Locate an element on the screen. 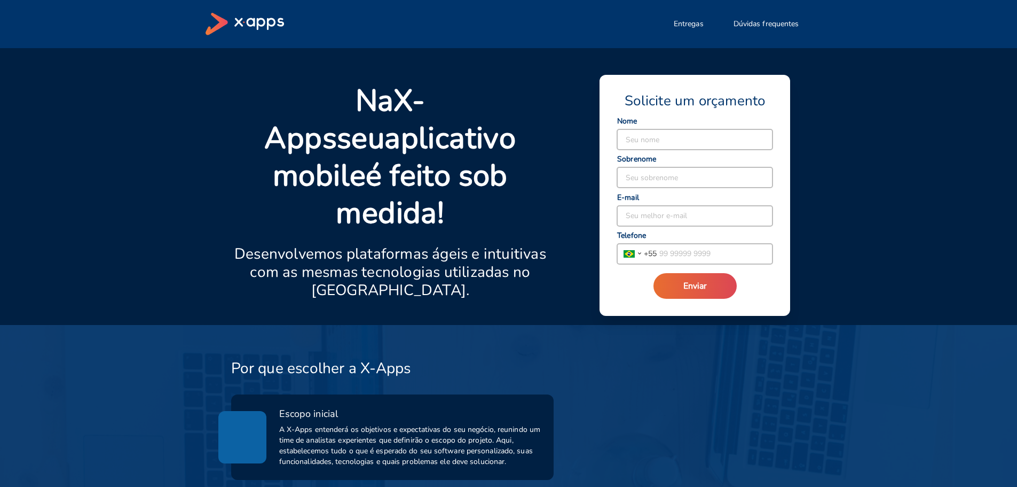 This screenshot has width=1017, height=487. span: Enviar is located at coordinates (695, 286).